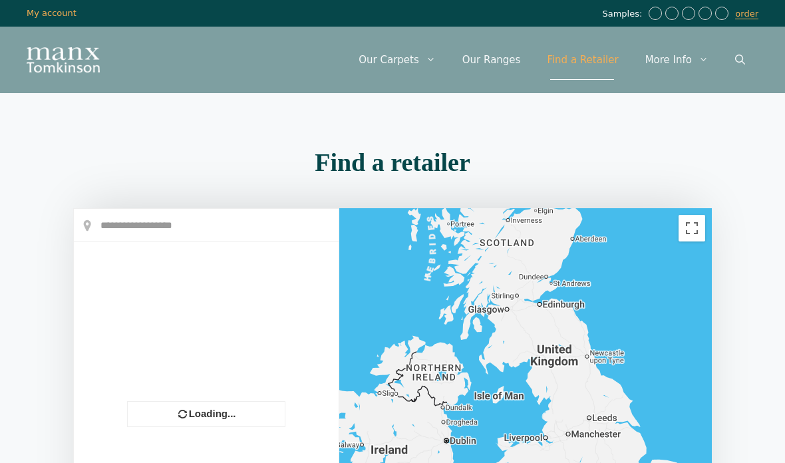 The width and height of the screenshot is (785, 463). Describe the element at coordinates (492, 60) in the screenshot. I see `a: Our Ranges` at that location.